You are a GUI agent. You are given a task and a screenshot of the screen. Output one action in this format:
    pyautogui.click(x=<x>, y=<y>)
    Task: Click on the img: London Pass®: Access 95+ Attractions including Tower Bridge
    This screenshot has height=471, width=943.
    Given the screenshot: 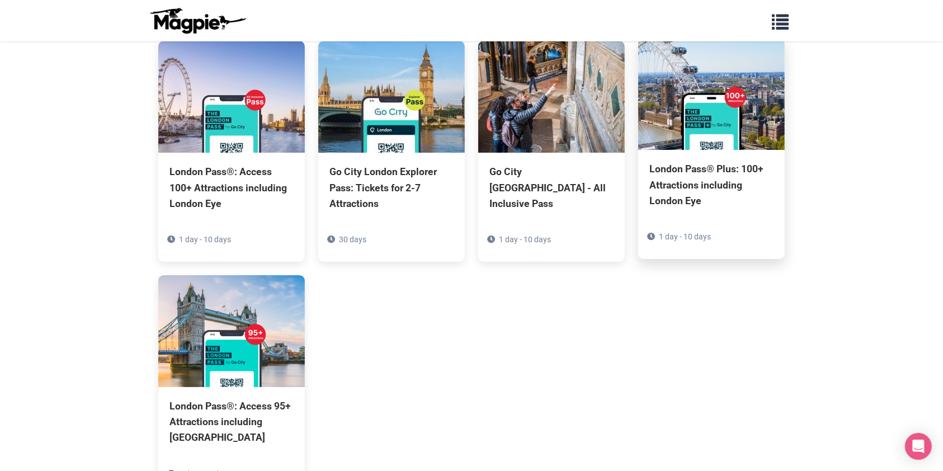 What is the action you would take?
    pyautogui.click(x=232, y=331)
    